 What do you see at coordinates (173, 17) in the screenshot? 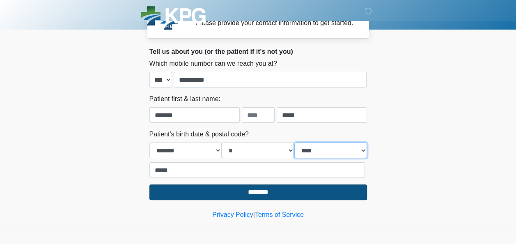
I see `img: KPG Healthcare Logo` at bounding box center [173, 17].